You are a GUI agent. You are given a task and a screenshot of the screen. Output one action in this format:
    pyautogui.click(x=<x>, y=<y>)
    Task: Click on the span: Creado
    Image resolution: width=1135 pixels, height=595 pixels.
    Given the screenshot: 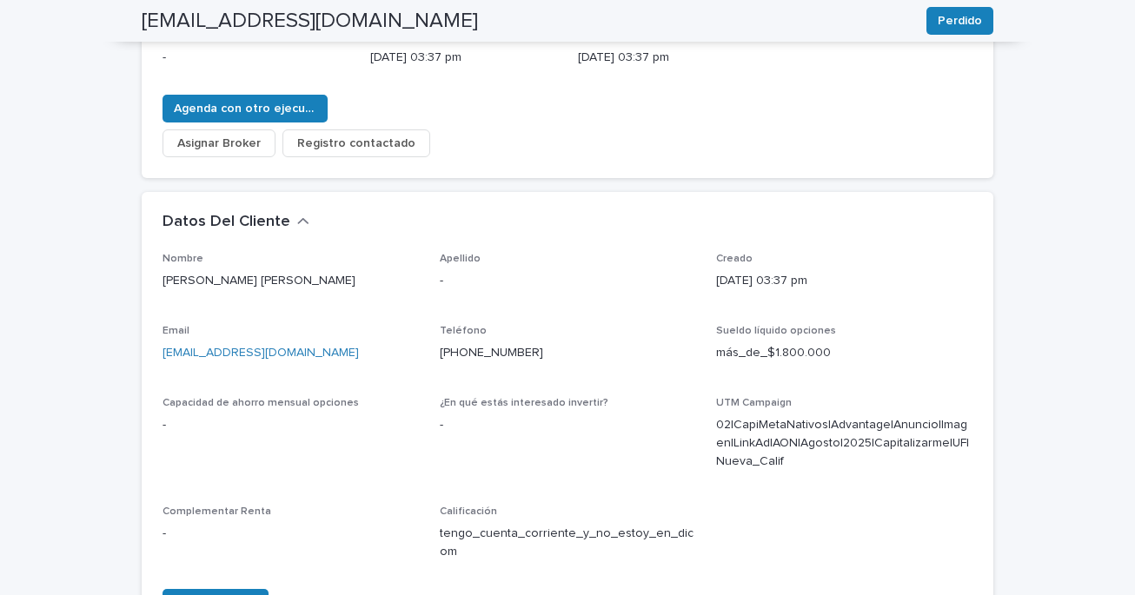 What is the action you would take?
    pyautogui.click(x=734, y=259)
    